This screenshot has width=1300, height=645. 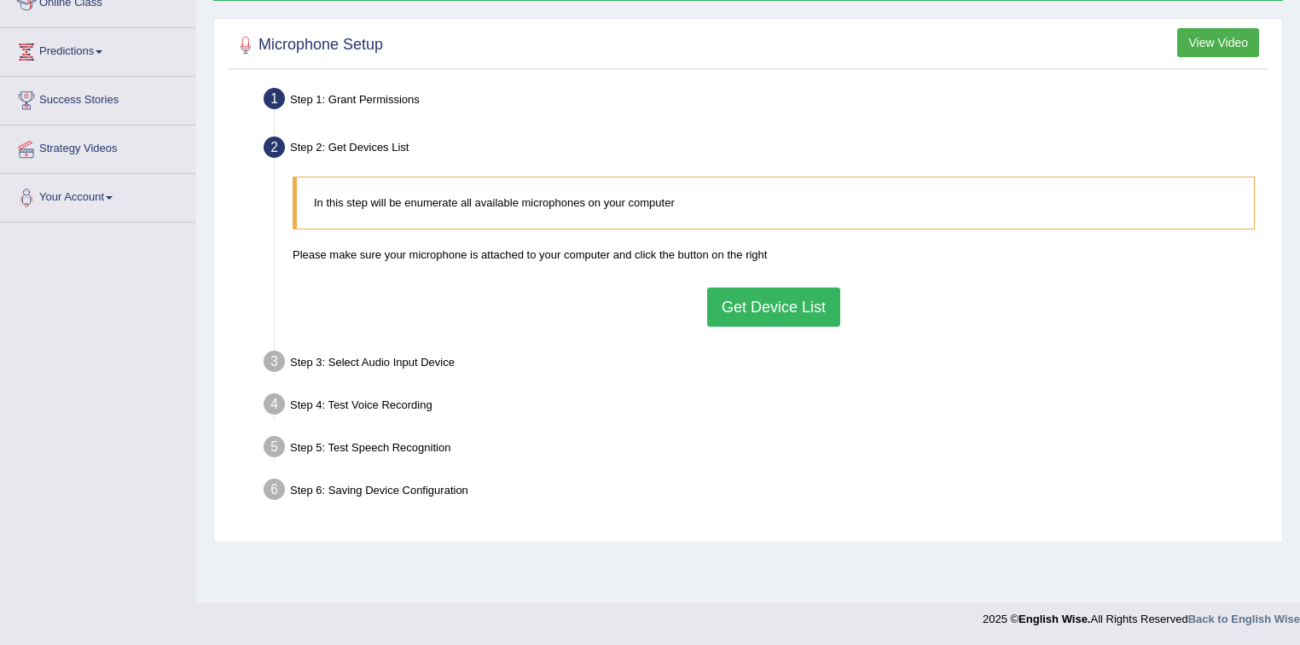 What do you see at coordinates (1244, 619) in the screenshot?
I see `a: Back to English Wise` at bounding box center [1244, 619].